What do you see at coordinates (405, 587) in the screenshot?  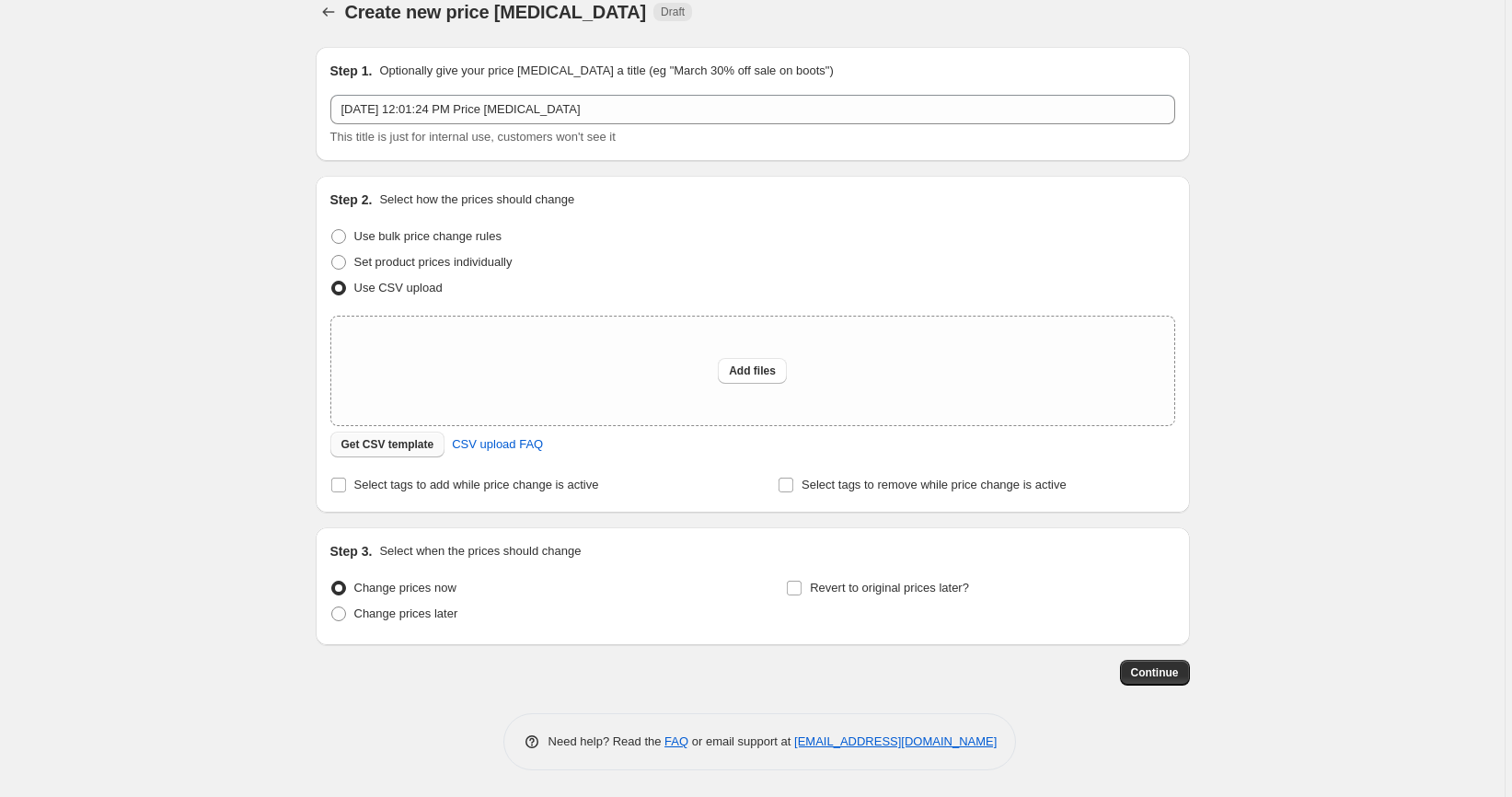 I see `span: Change prices now` at bounding box center [405, 587].